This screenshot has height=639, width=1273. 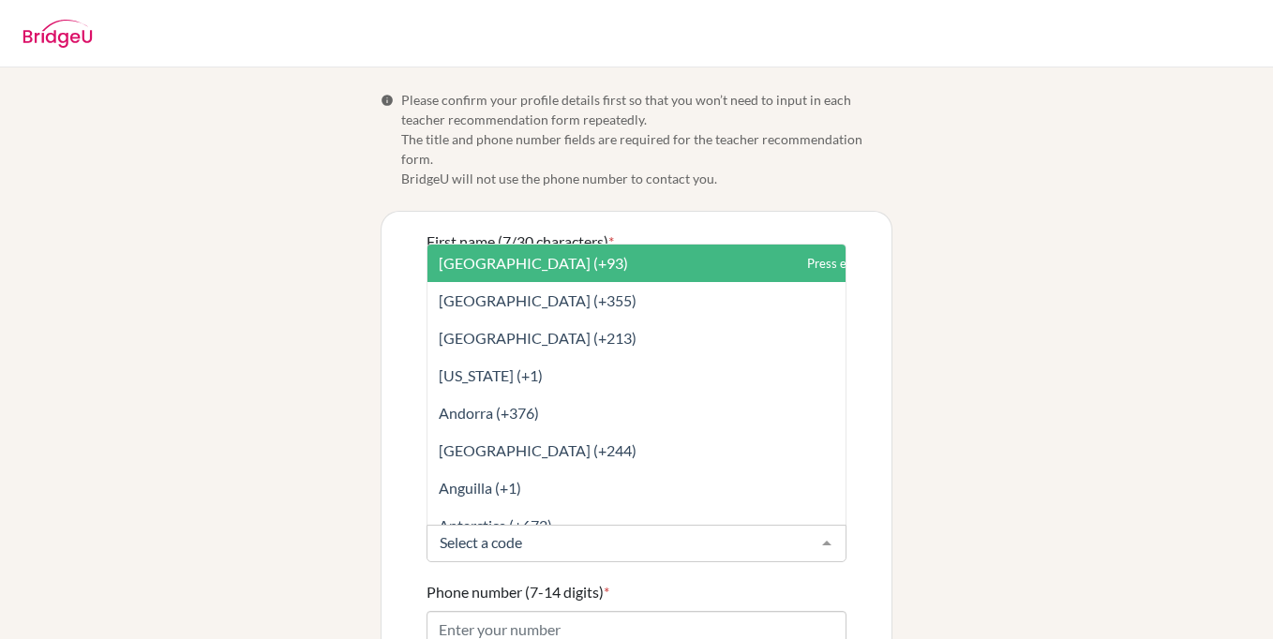 What do you see at coordinates (518, 593) in the screenshot?
I see `label: Phone number (7-14 digits)` at bounding box center [518, 593].